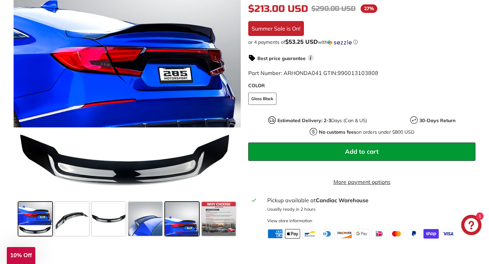 The height and width of the screenshot is (264, 489). I want to click on img: discover, so click(344, 234).